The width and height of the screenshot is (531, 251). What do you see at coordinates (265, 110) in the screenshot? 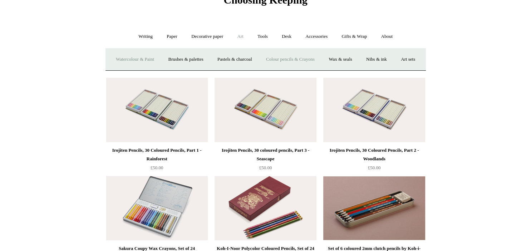
I see `a: Irojiten Pencils, 30 coloured pencils, Part 3 - Seascape Irojiten Pencils, 30 coloured pencils, P...` at bounding box center [265, 110].